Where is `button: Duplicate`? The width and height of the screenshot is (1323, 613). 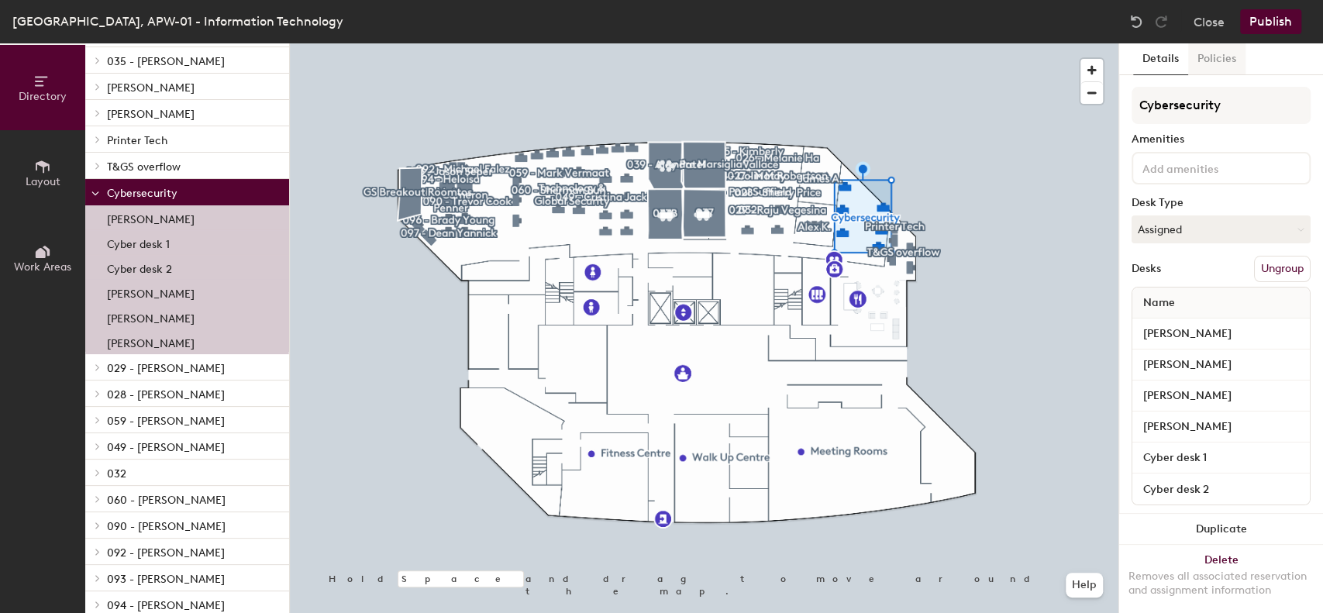
button: Duplicate is located at coordinates (1221, 529).